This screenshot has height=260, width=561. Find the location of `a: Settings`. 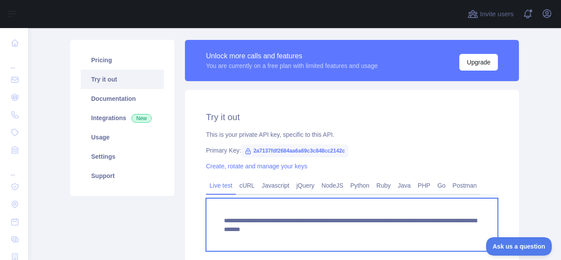

a: Settings is located at coordinates (122, 156).